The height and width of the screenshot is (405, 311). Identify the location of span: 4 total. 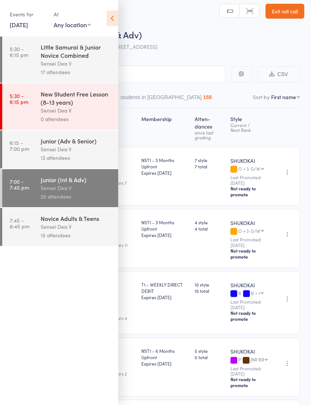
(209, 228).